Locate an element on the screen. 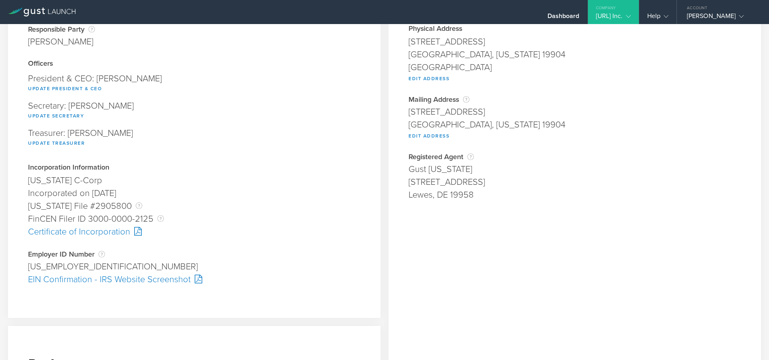 Image resolution: width=769 pixels, height=360 pixels. div: Lewes, DE 19958 is located at coordinates (575, 195).